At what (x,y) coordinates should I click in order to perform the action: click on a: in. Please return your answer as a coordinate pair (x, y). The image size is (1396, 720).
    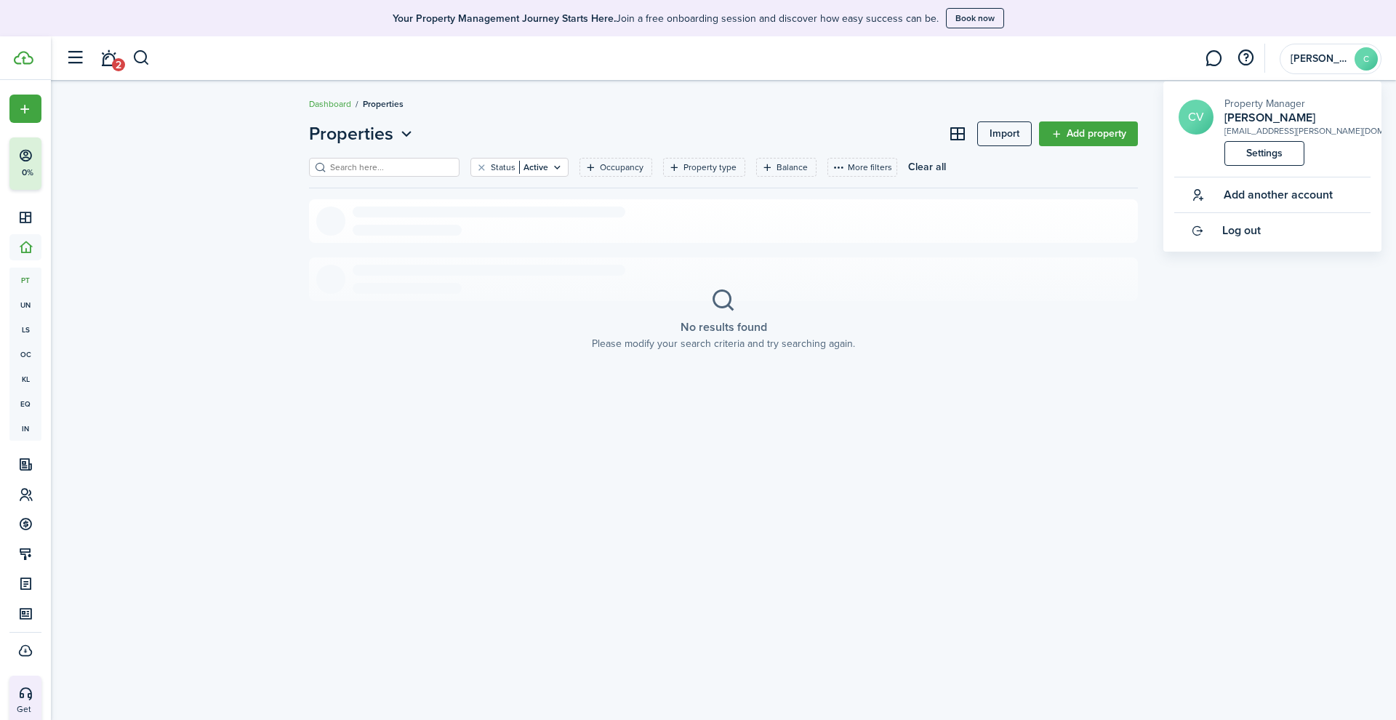
    Looking at the image, I should click on (25, 428).